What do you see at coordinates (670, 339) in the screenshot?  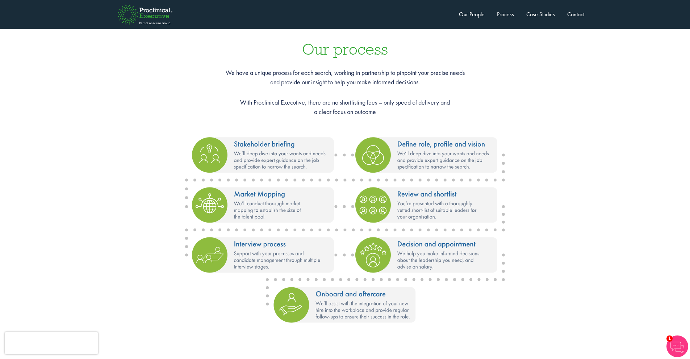 I see `span: 1` at bounding box center [670, 339].